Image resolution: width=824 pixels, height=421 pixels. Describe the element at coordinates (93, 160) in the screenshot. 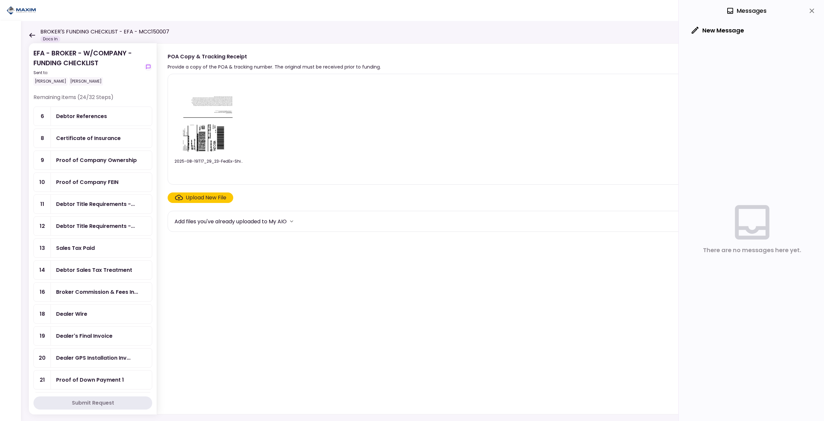

I see `a: 9Proof of Company Ownership` at that location.